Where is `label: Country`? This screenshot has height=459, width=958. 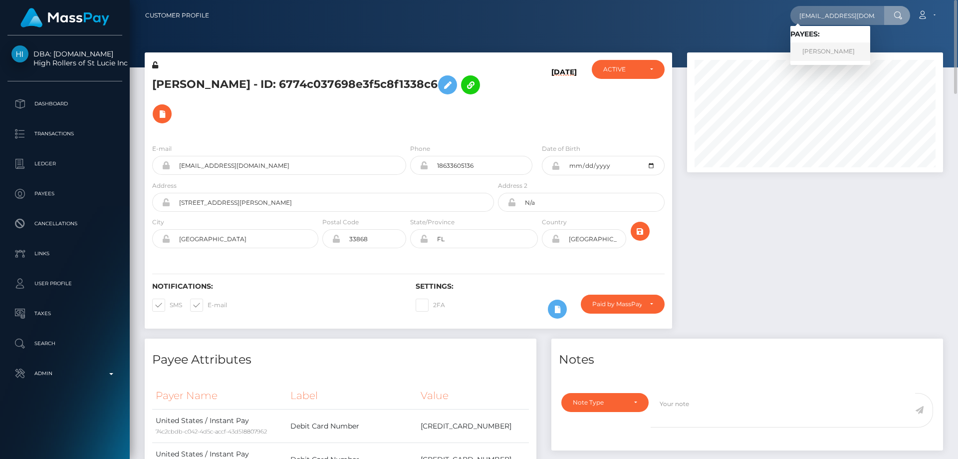
label: Country is located at coordinates (555, 222).